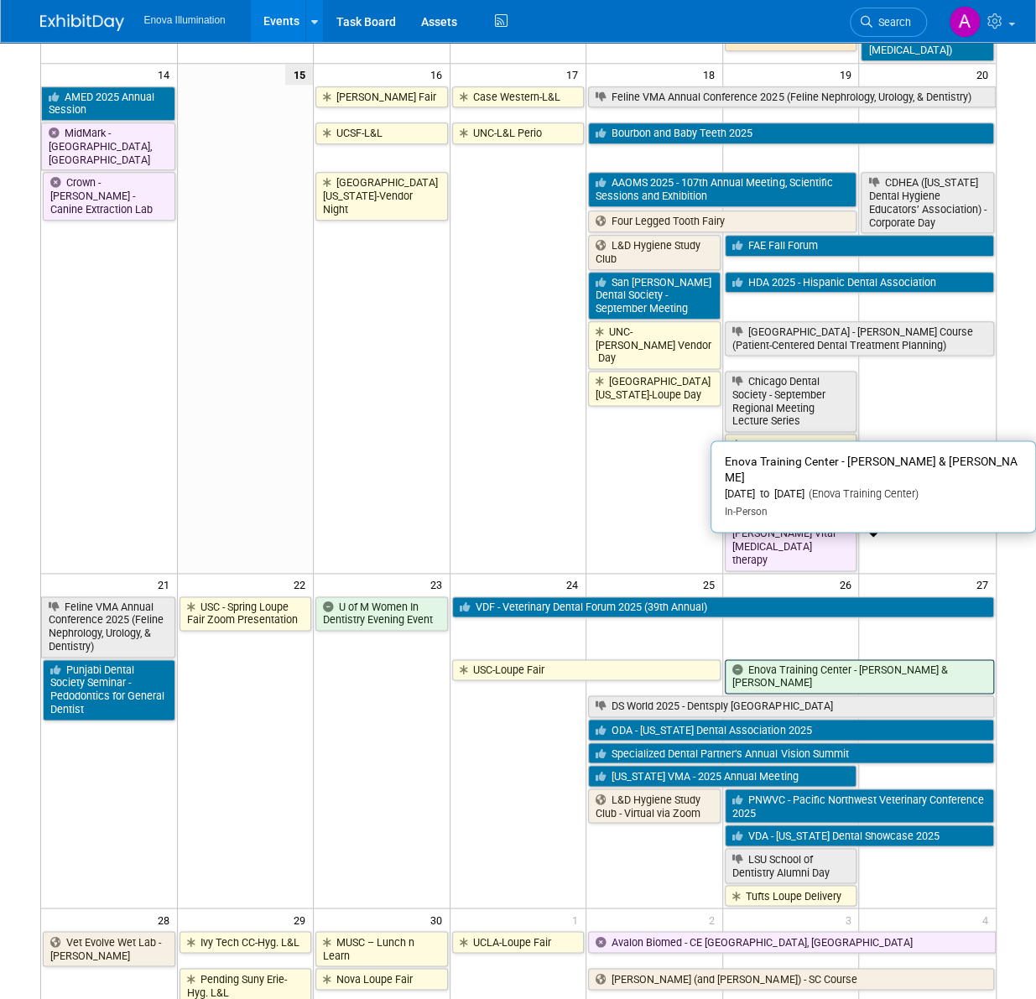  What do you see at coordinates (790, 133) in the screenshot?
I see `a: Bourbon and Baby Teeth 2025` at bounding box center [790, 133].